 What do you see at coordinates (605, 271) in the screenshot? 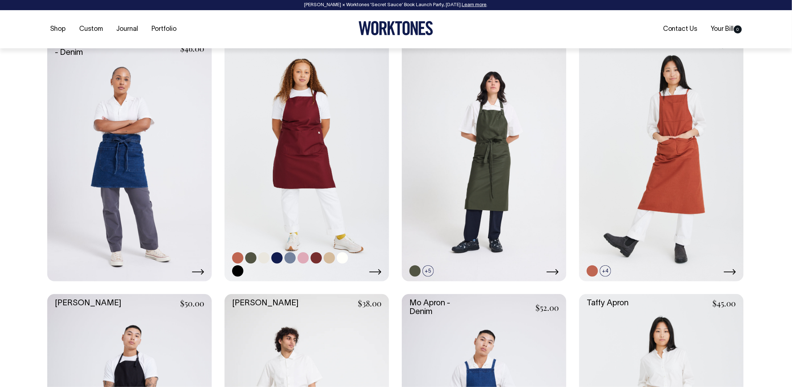
I see `span: +4` at bounding box center [605, 271].